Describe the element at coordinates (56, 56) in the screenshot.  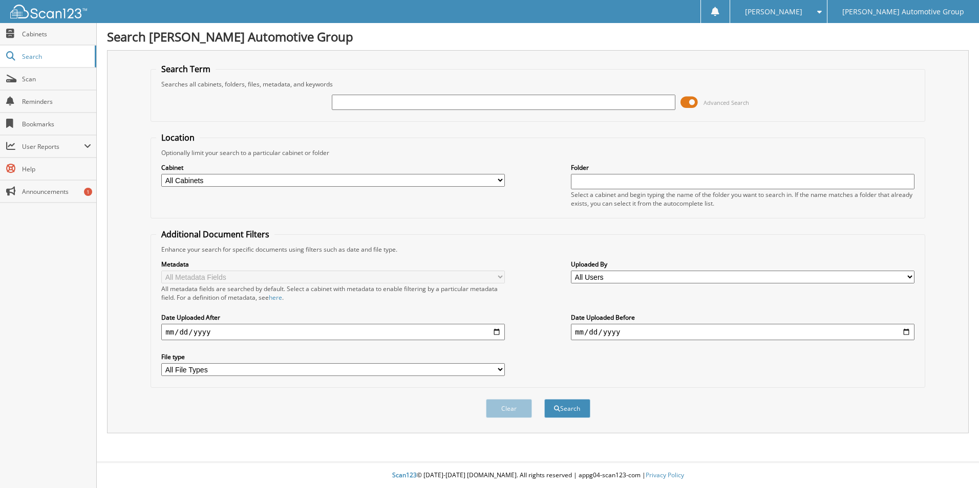
I see `span: Search` at that location.